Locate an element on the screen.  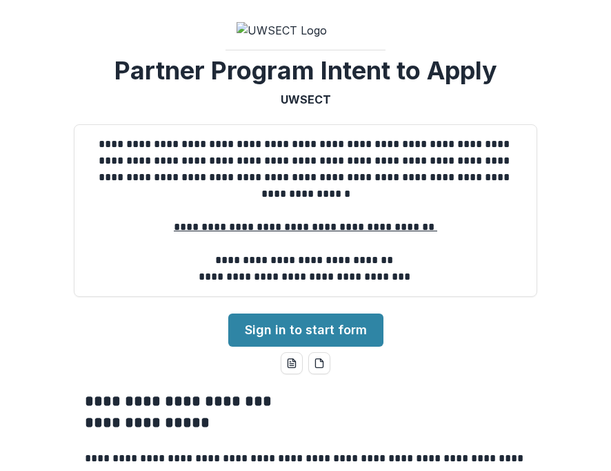
a: Sign in to start form is located at coordinates (306, 330).